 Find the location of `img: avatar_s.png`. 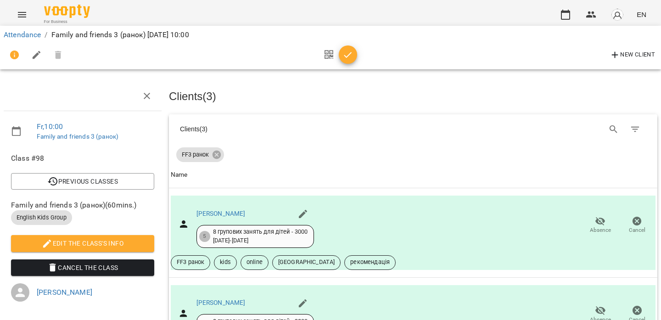

img: avatar_s.png is located at coordinates (617, 15).